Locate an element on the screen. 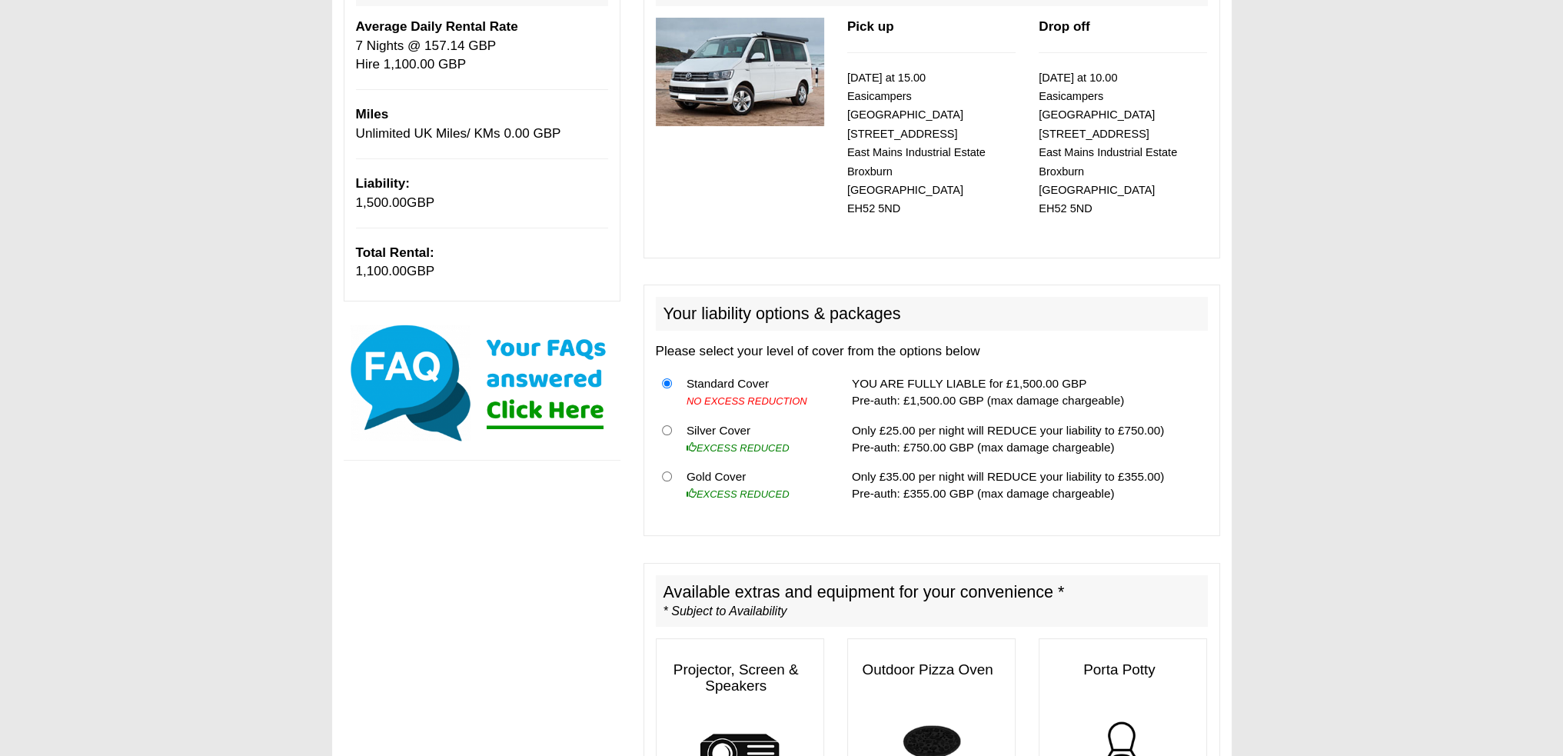 The height and width of the screenshot is (756, 1563). b: Miles is located at coordinates (372, 114).